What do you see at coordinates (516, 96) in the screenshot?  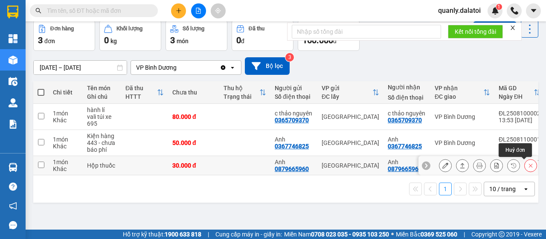 I see `div: Ngày ĐH` at bounding box center [516, 96].